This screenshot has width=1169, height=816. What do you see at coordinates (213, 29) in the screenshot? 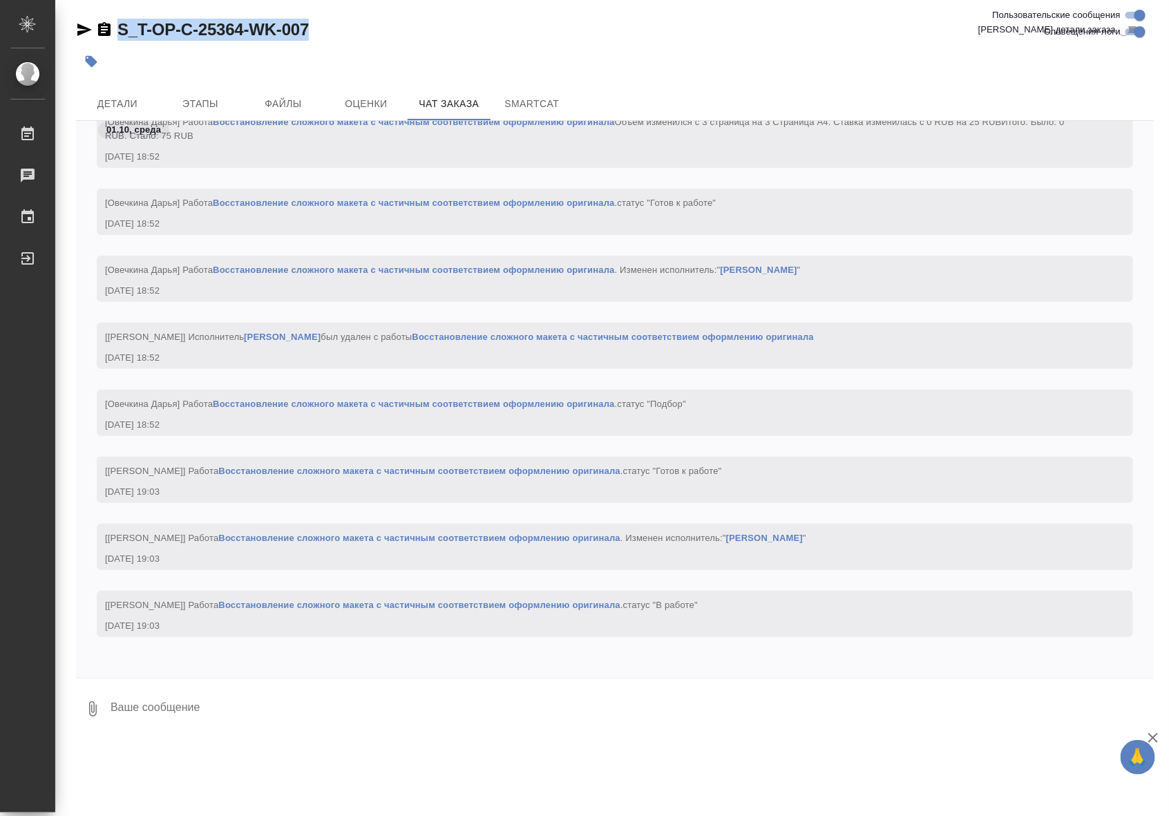
I see `a: S_T-OP-C-25364-WK-007` at bounding box center [213, 29].